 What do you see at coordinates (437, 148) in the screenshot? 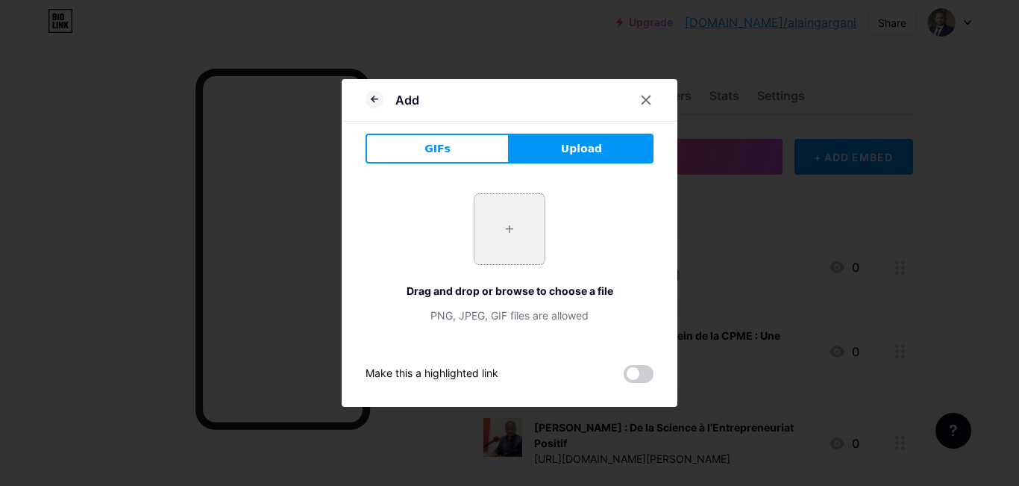
I see `button: GIFs` at bounding box center [437, 148].